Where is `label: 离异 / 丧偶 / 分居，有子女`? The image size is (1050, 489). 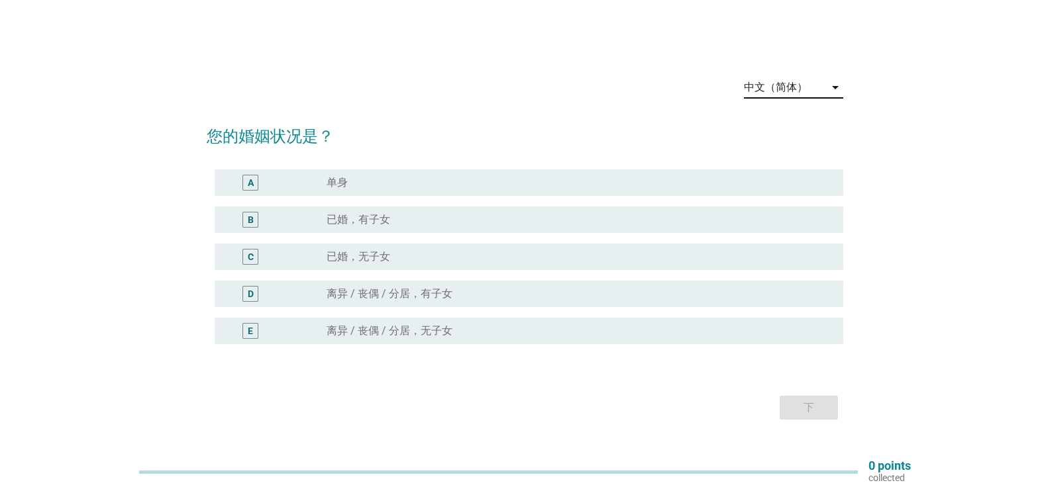 label: 离异 / 丧偶 / 分居，有子女 is located at coordinates (389, 294).